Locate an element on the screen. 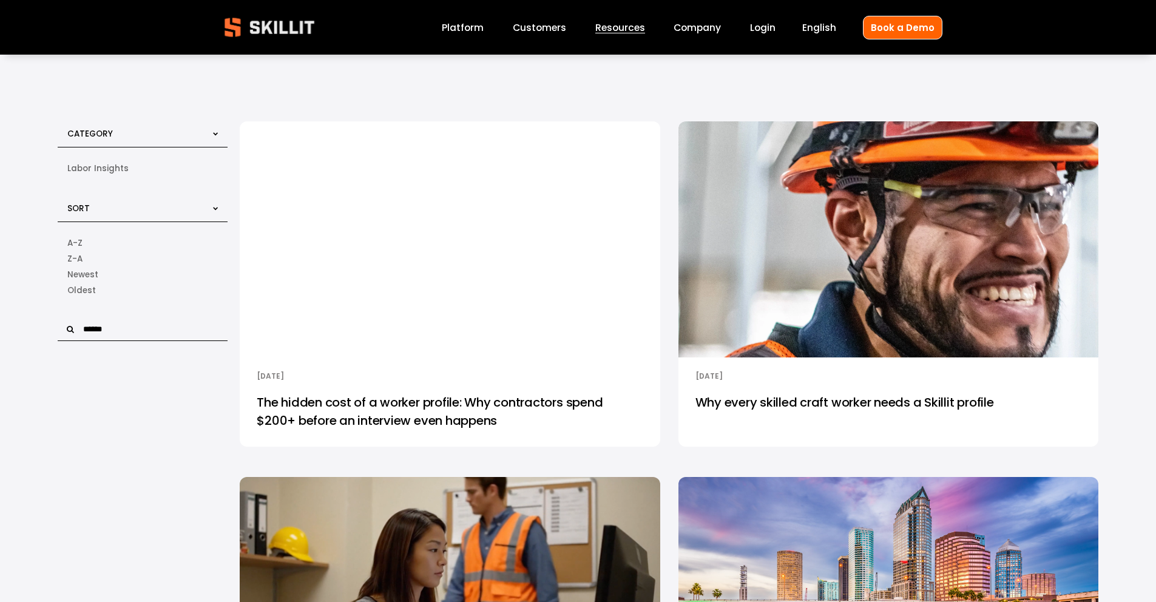 This screenshot has height=602, width=1156. span: English is located at coordinates (819, 27).